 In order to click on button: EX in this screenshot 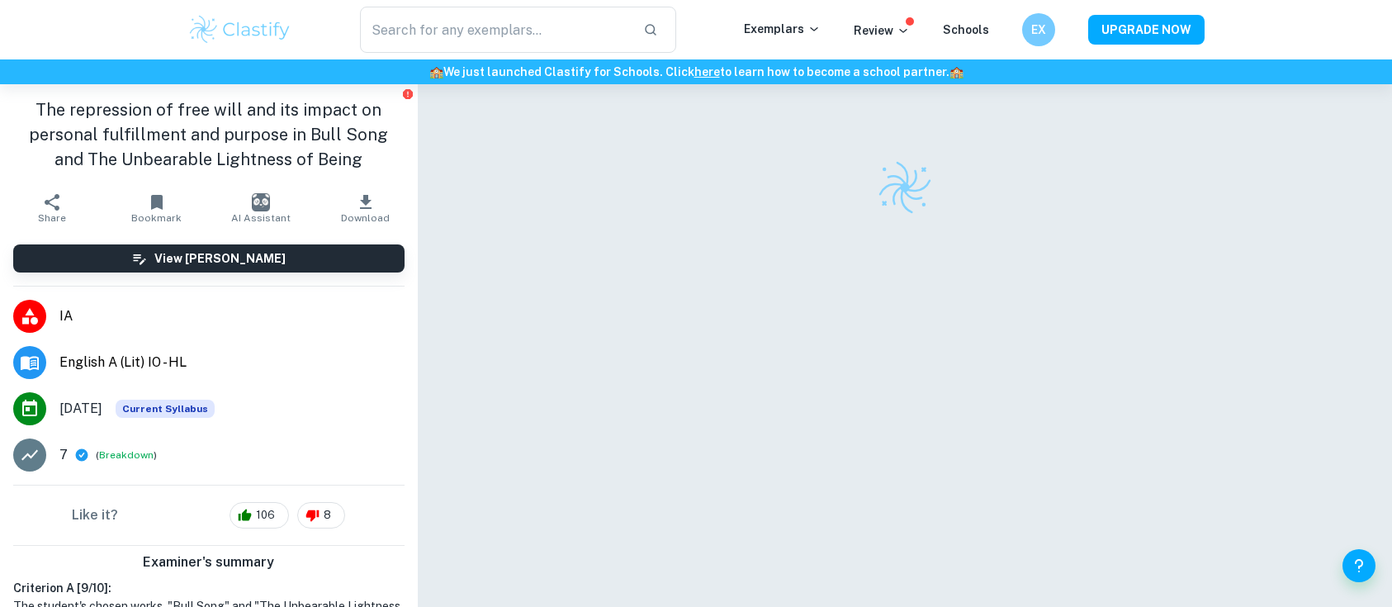, I will do `click(1039, 30)`.